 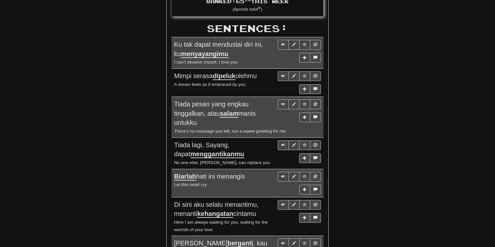 I want to click on small: Let this heart cry, so click(x=190, y=185).